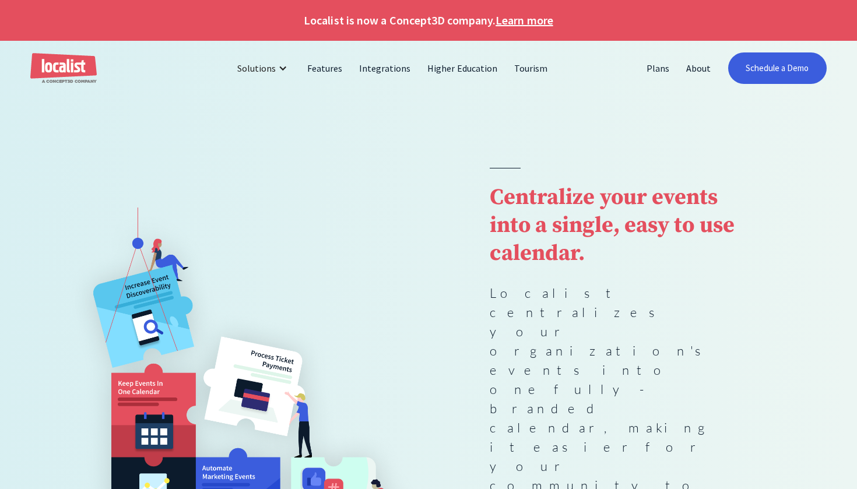  What do you see at coordinates (777, 68) in the screenshot?
I see `a: Schedule a Demo` at bounding box center [777, 68].